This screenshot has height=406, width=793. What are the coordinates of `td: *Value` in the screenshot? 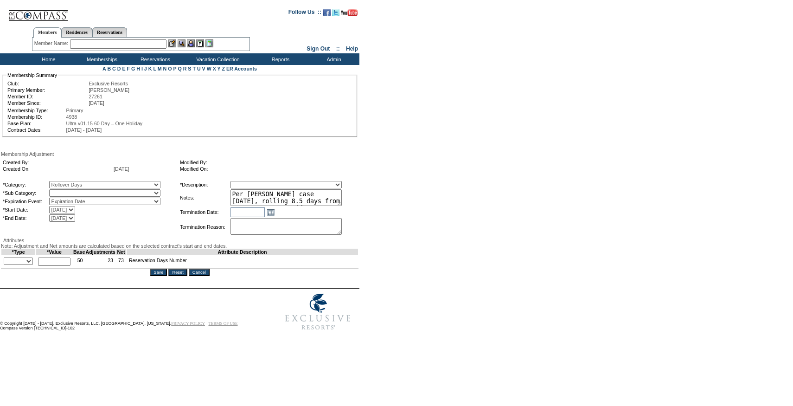 It's located at (54, 252).